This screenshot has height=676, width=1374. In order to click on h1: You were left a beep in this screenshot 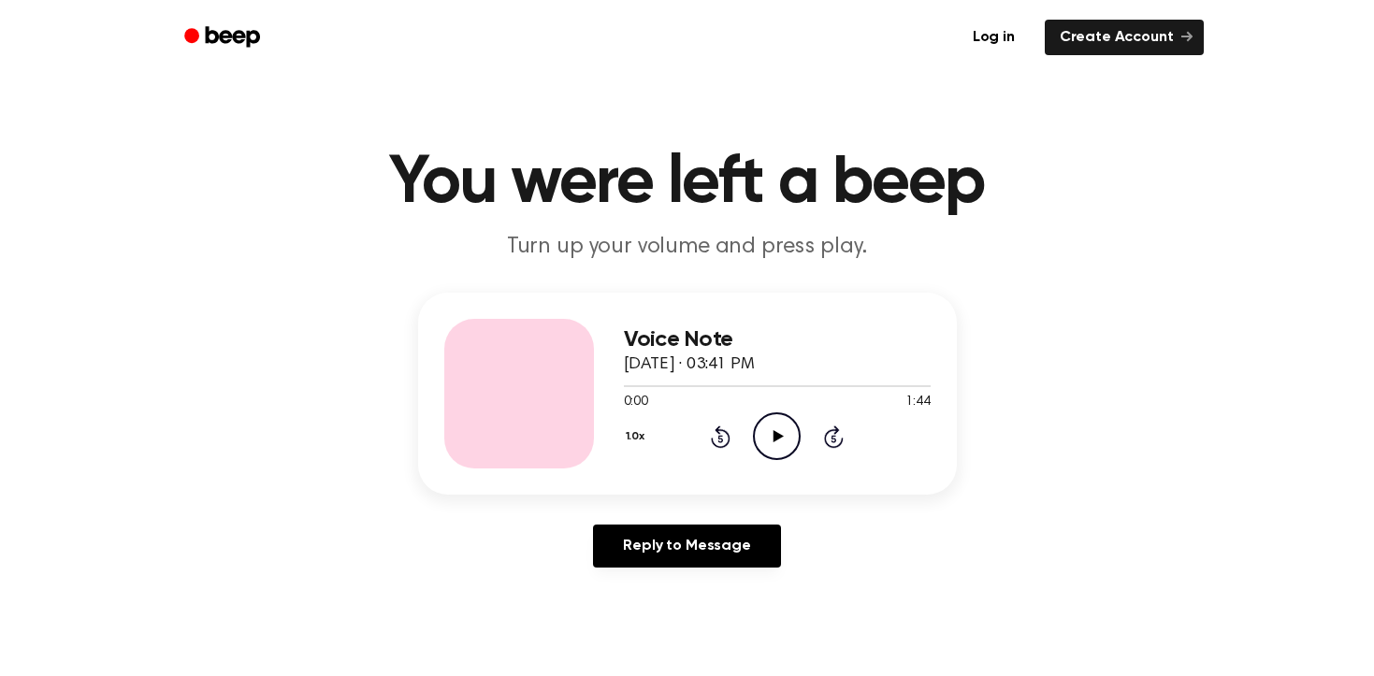, I will do `click(687, 183)`.